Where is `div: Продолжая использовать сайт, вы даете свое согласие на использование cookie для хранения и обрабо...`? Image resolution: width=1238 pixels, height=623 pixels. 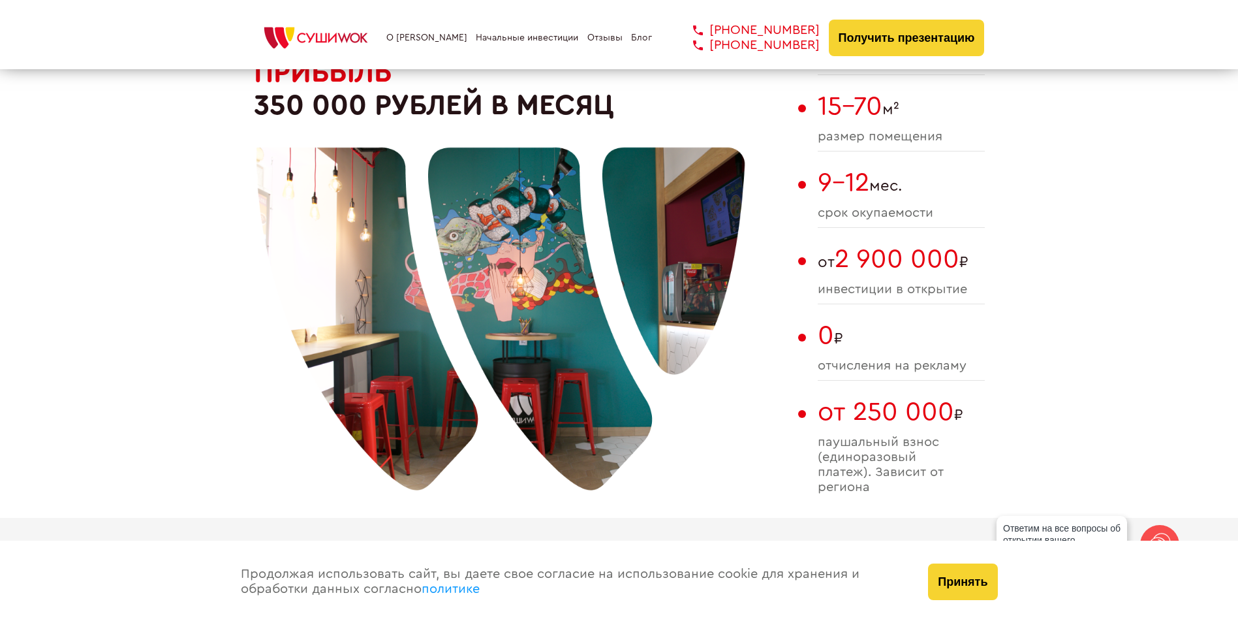 div: Продолжая использовать сайт, вы даете свое согласие на использование cookie для хранения и обрабо... is located at coordinates (572, 582).